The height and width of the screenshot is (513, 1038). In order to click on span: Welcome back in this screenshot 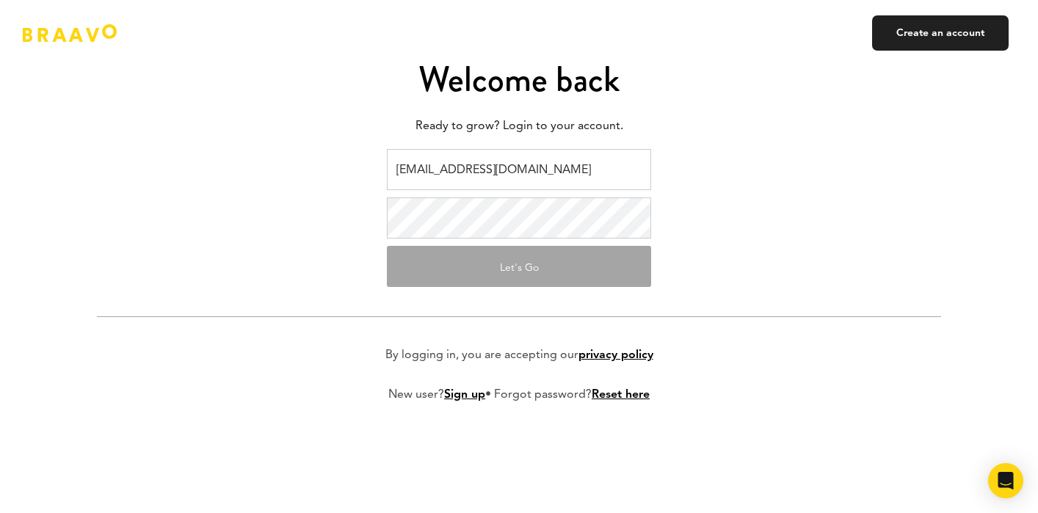, I will do `click(519, 79)`.